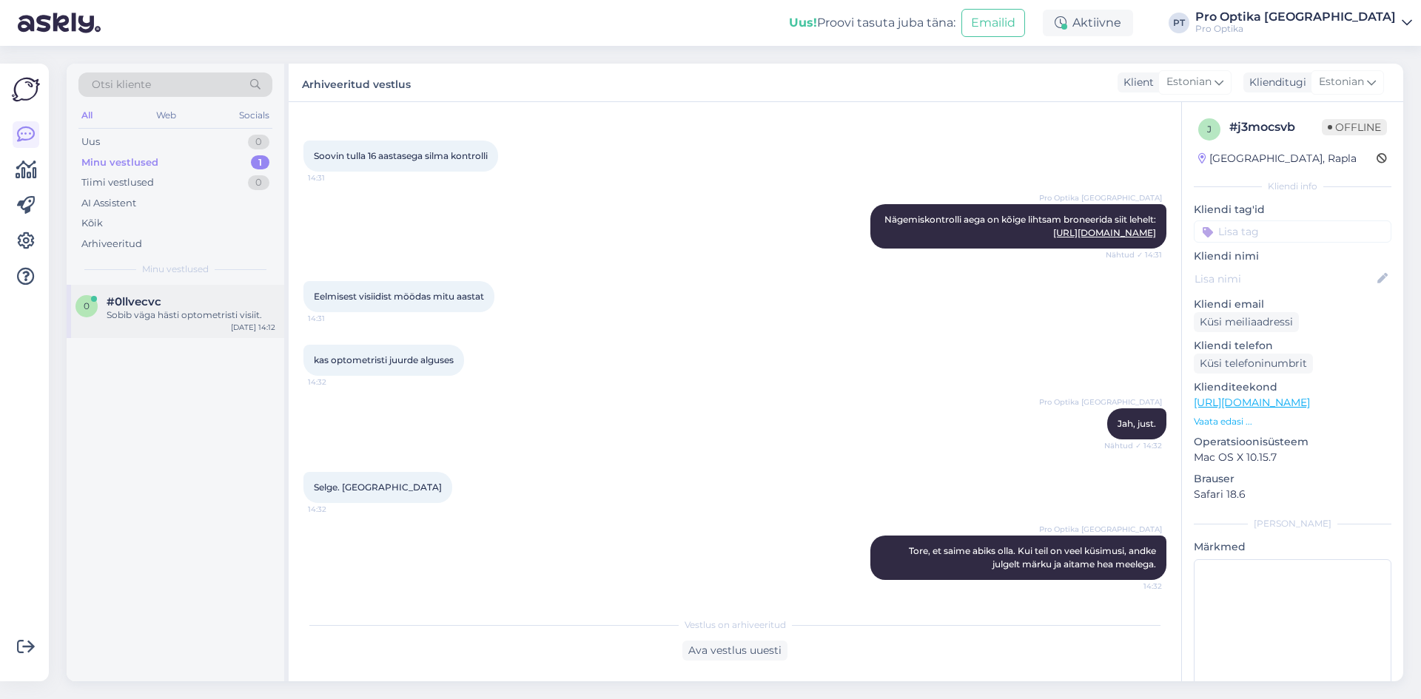 The height and width of the screenshot is (699, 1421). What do you see at coordinates (1020, 226) in the screenshot?
I see `span: Nägemiskontrolli aega on kõige lihtsam broneerida siit lehelt:` at bounding box center [1020, 226].